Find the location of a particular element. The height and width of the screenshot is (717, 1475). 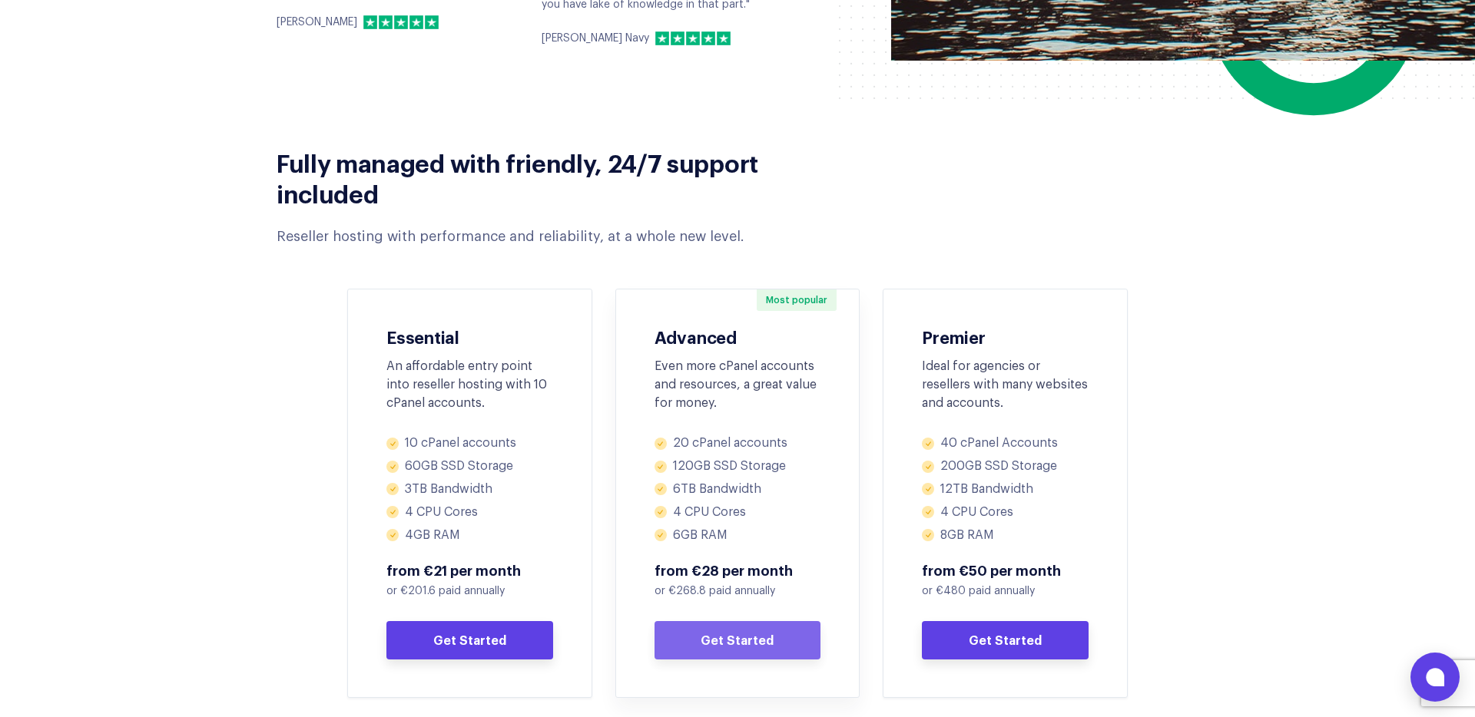

li: 3TB Bandwidth is located at coordinates (469, 489).